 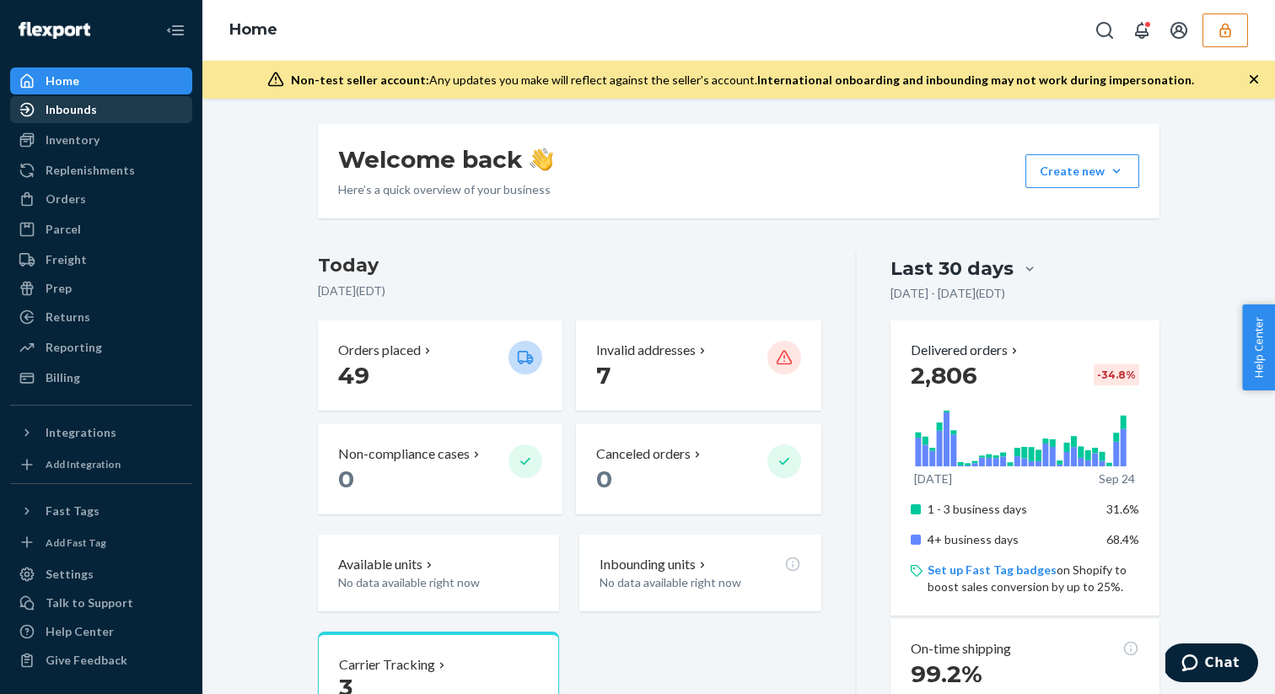 I want to click on p: Invalid addresses, so click(x=646, y=350).